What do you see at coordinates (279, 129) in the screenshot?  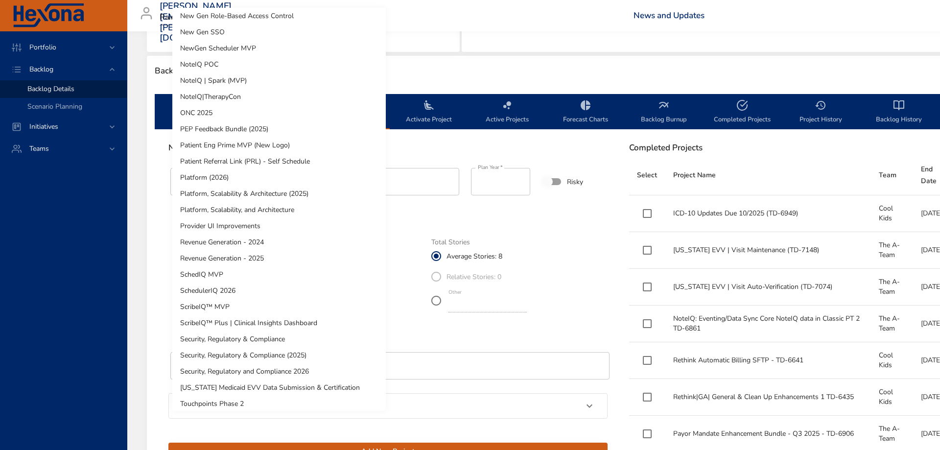 I see `li: PEP Feedback Bundle (2025)` at bounding box center [279, 129].